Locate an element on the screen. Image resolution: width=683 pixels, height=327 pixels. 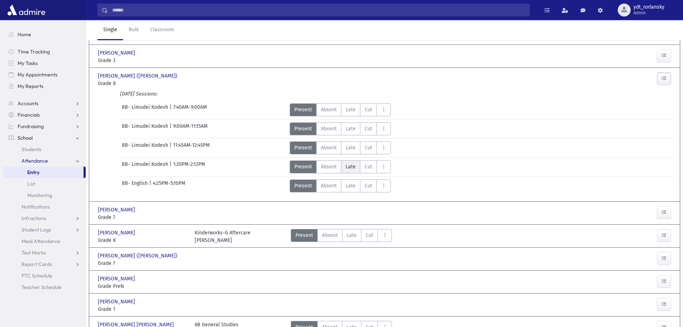
span: Attendance is located at coordinates (35, 161).